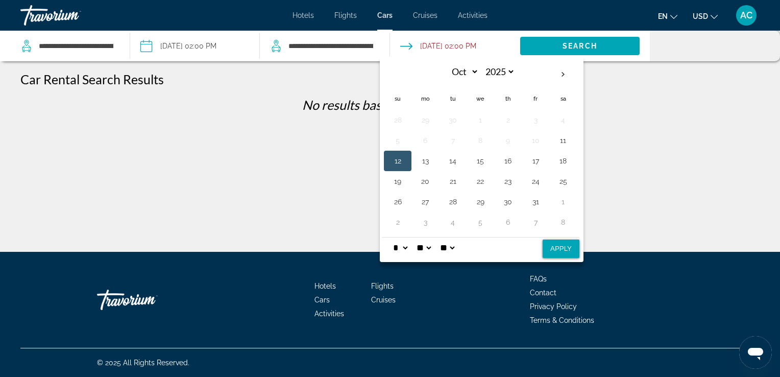 This screenshot has width=780, height=377. What do you see at coordinates (538, 279) in the screenshot?
I see `span: FAQs` at bounding box center [538, 279].